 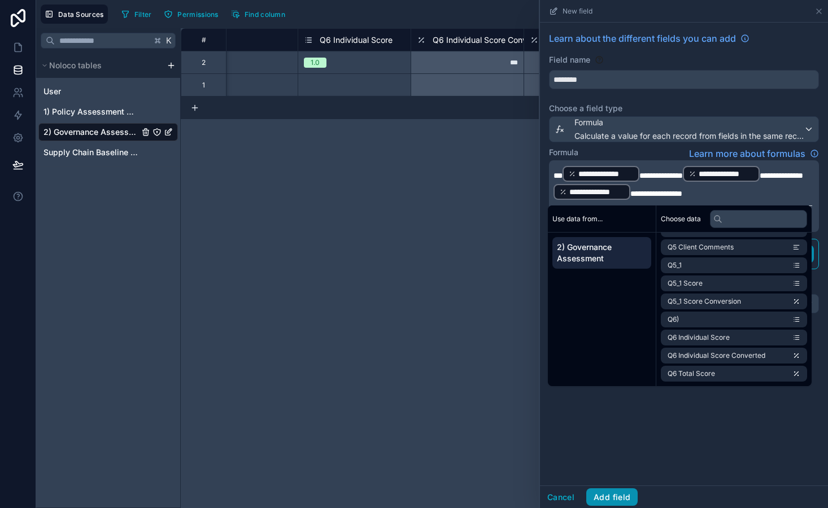 What do you see at coordinates (143, 14) in the screenshot?
I see `span: Filter` at bounding box center [143, 14].